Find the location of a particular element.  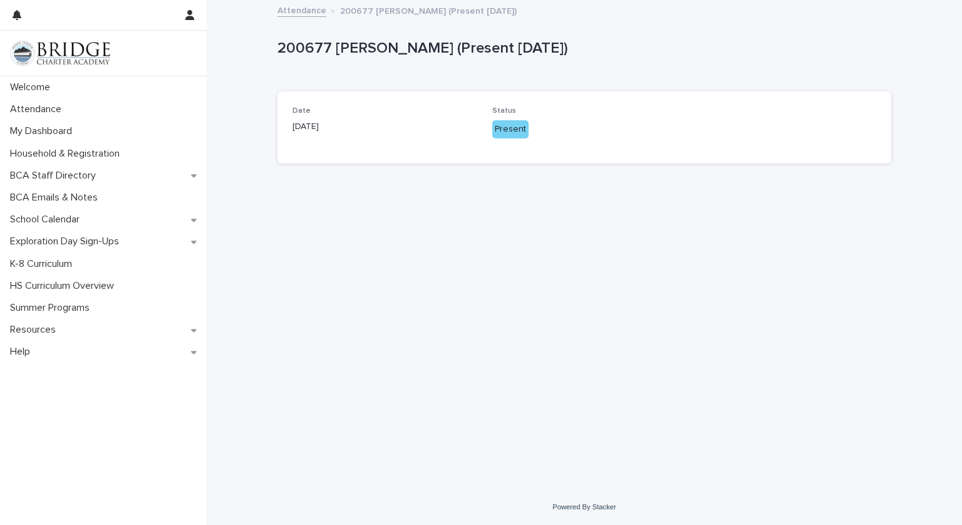

p: K-8 Curriculum is located at coordinates (43, 264).